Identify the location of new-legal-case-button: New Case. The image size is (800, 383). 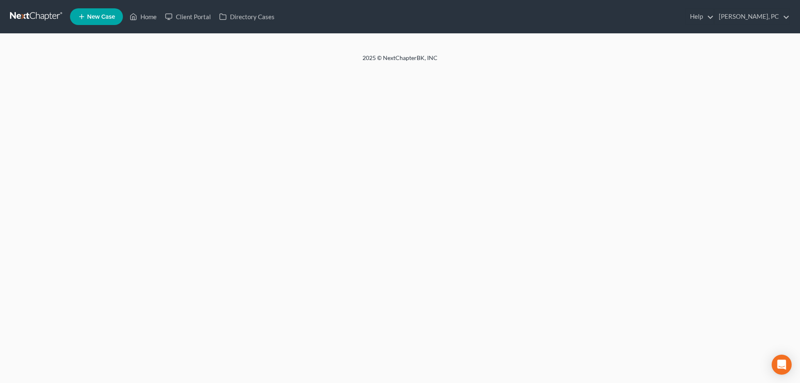
(96, 17).